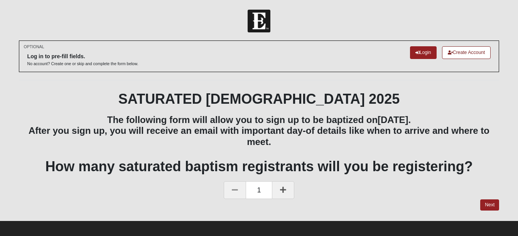 The width and height of the screenshot is (518, 236). Describe the element at coordinates (259, 190) in the screenshot. I see `span: 1` at that location.